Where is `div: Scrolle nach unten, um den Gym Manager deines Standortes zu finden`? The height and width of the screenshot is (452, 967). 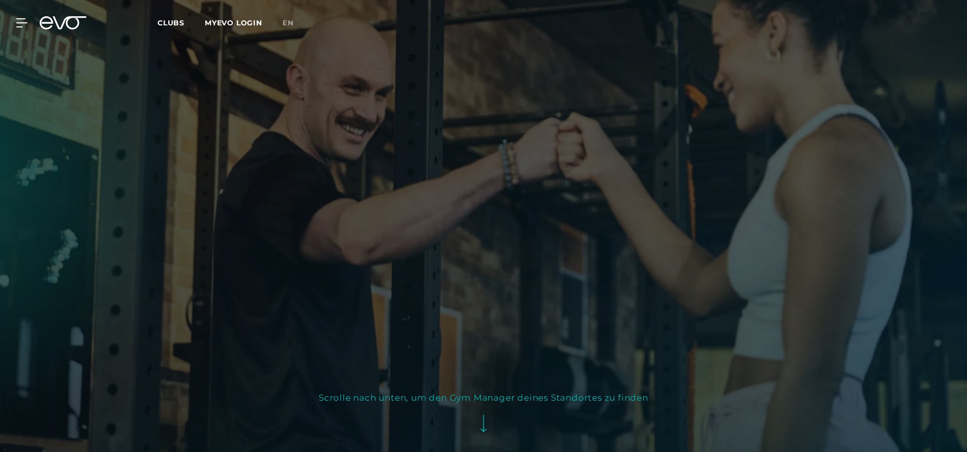 div: Scrolle nach unten, um den Gym Manager deines Standortes zu finden is located at coordinates (483, 398).